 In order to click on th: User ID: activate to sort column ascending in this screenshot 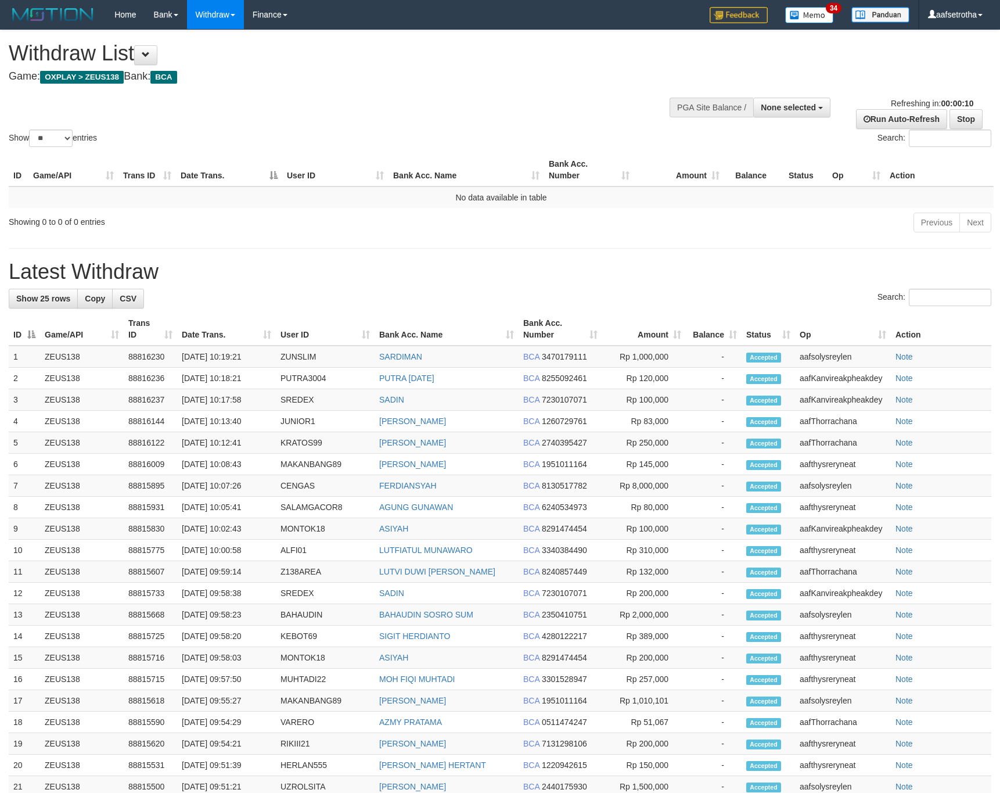, I will do `click(325, 329)`.